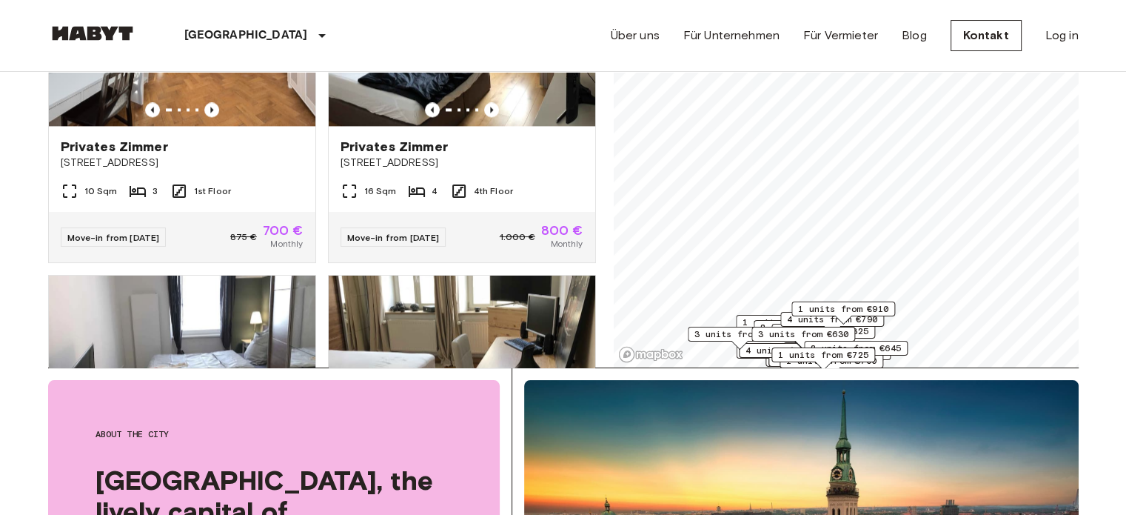  What do you see at coordinates (803, 334) in the screenshot?
I see `span: 3 units from €630` at bounding box center [803, 334].